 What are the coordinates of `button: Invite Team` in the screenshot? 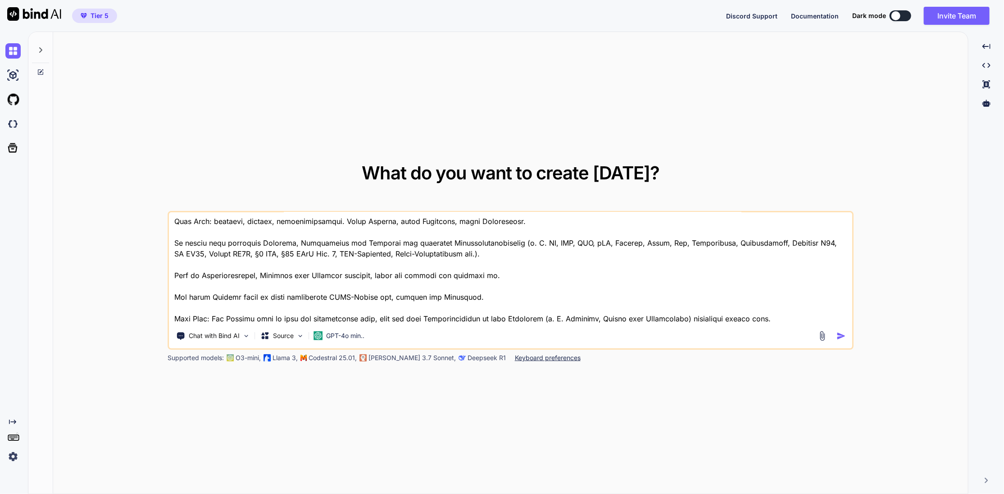 It's located at (957, 16).